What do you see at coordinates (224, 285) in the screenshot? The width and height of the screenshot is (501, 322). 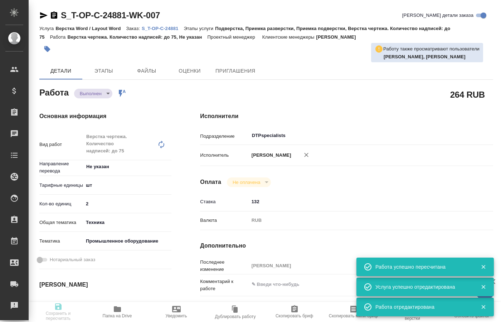 I see `p: Комментарий к работе` at bounding box center [224, 285].